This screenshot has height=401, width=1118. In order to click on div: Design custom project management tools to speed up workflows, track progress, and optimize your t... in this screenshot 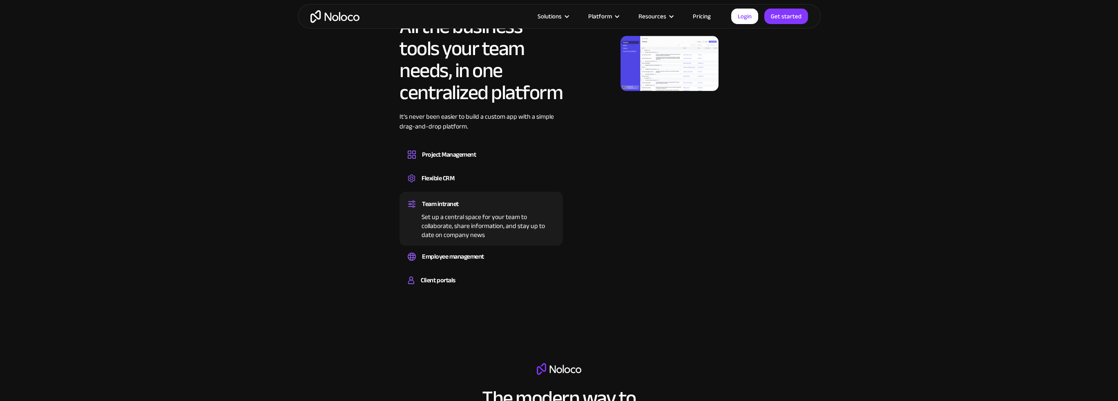, I will do `click(481, 162)`.